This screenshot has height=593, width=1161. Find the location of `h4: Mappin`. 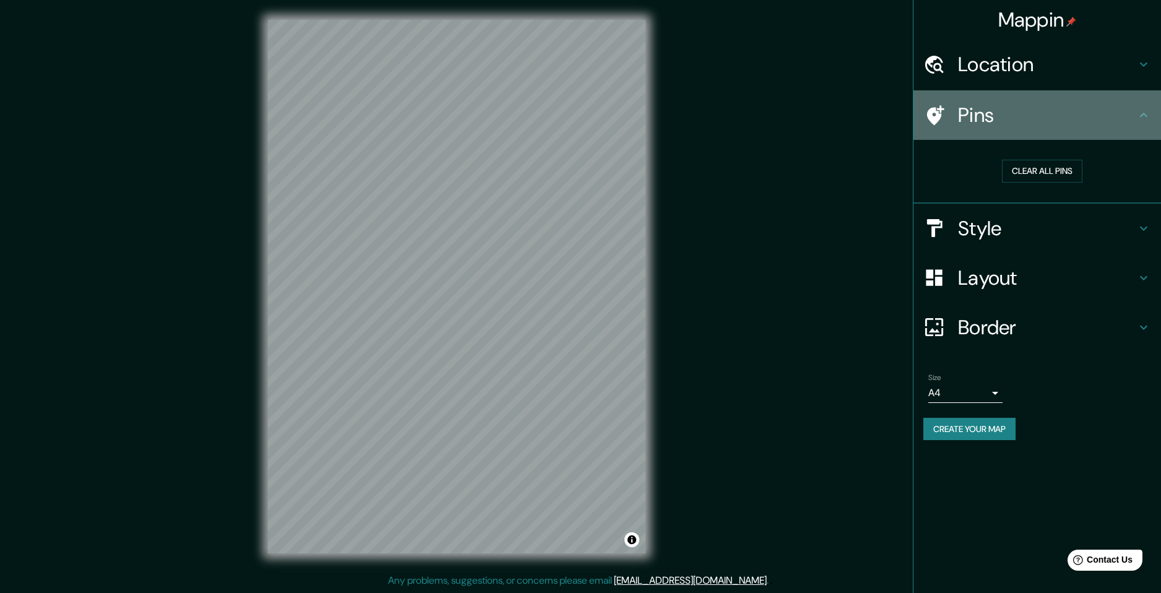

h4: Mappin is located at coordinates (1038, 20).